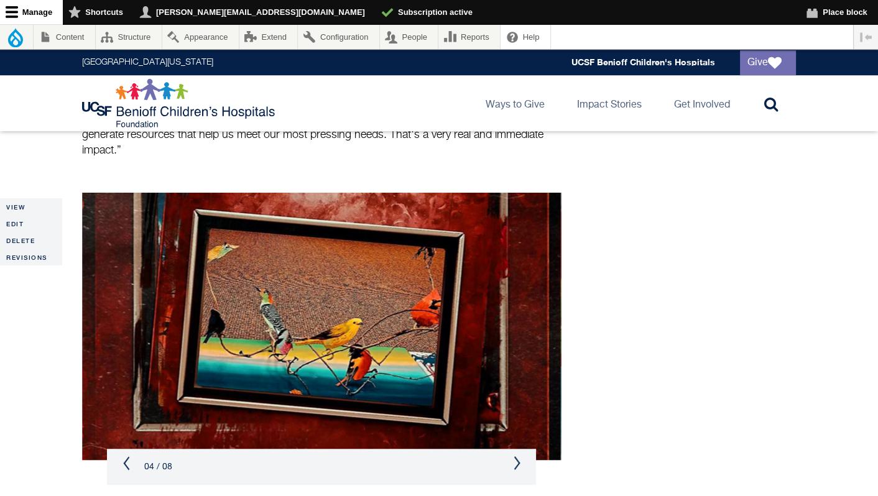  Describe the element at coordinates (158, 467) in the screenshot. I see `span: 04 / 08` at that location.